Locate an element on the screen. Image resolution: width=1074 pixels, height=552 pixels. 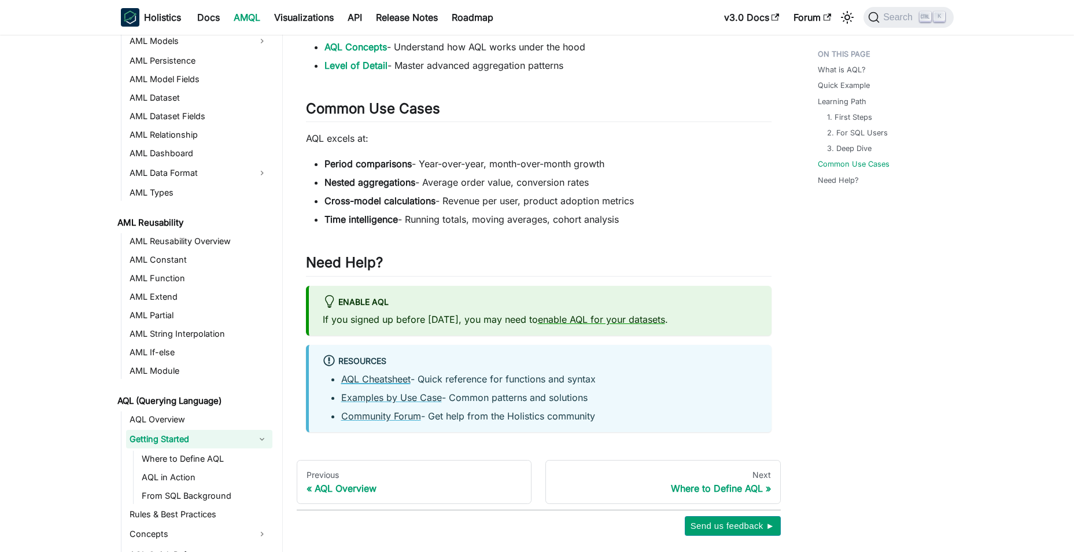
a: Quick Example is located at coordinates (844, 85).